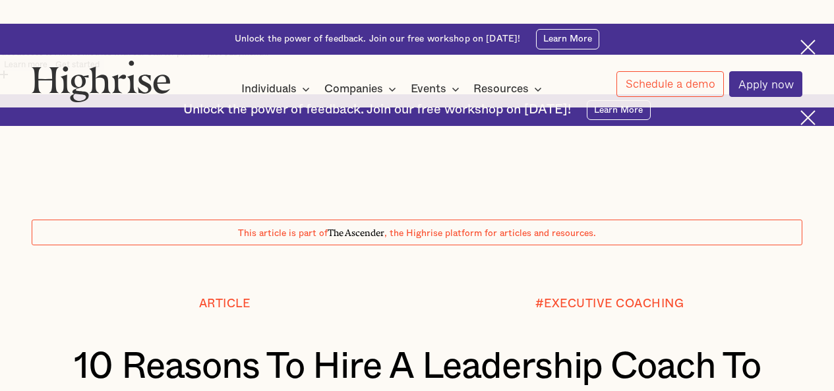 The width and height of the screenshot is (834, 391). Describe the element at coordinates (490, 233) in the screenshot. I see `span: , the Highrise platform for articles and resources.` at that location.